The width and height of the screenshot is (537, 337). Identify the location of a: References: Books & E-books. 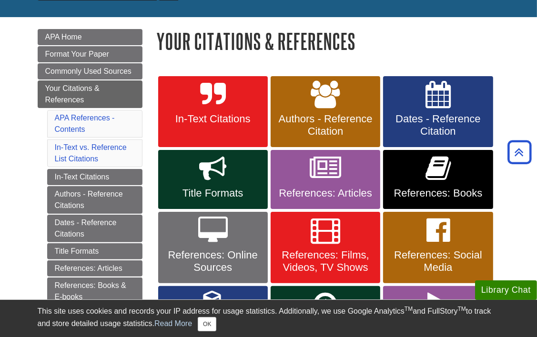
(95, 291).